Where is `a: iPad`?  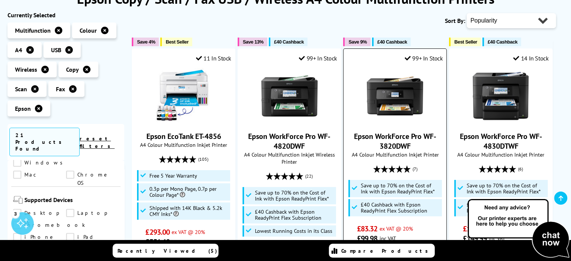
a: iPad is located at coordinates (92, 237).